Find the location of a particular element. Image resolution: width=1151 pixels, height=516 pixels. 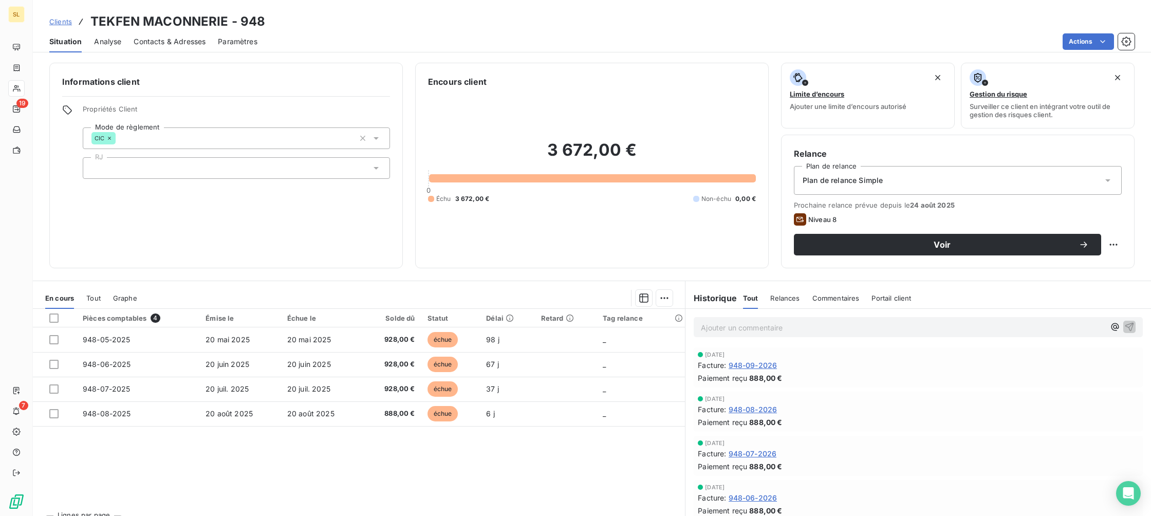

span: Gestion du risque is located at coordinates (998, 94).